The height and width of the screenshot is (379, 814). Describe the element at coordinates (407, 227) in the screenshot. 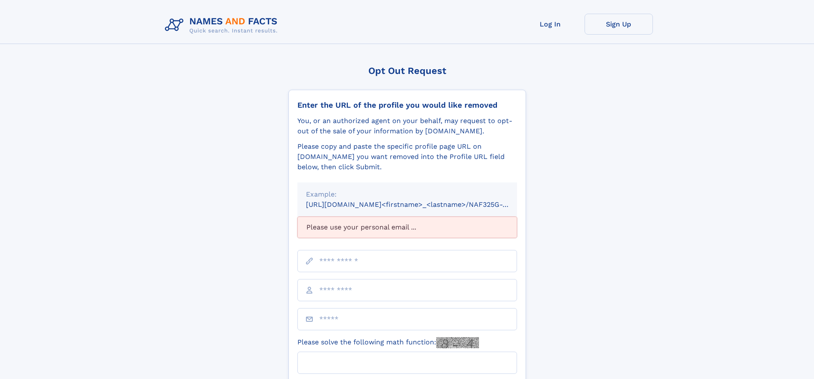

I see `div: Please use your personal email ...` at that location.